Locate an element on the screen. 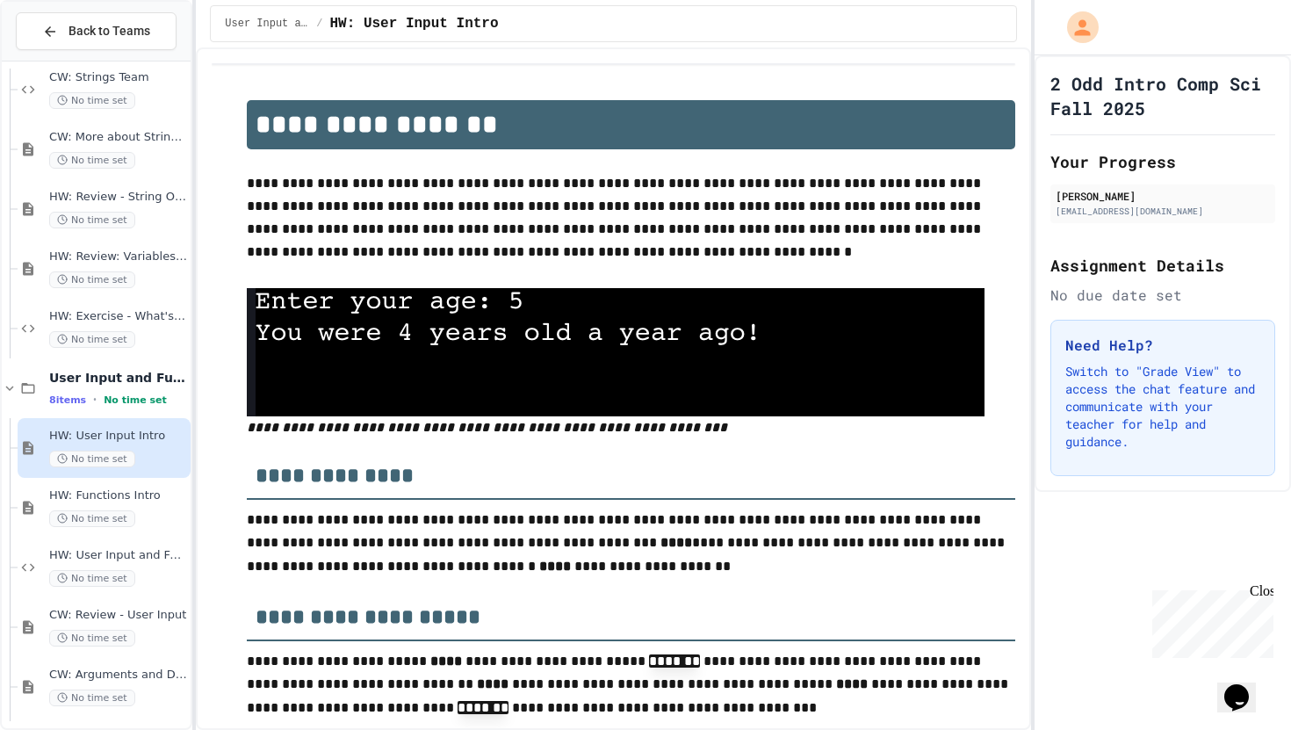 The height and width of the screenshot is (730, 1291). button: Back to Teams is located at coordinates (96, 31).